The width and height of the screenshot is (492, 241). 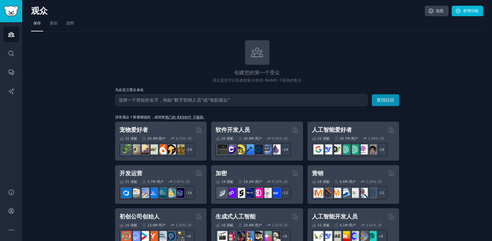 What do you see at coordinates (221, 173) in the screenshot?
I see `h2: 加密` at bounding box center [221, 173].